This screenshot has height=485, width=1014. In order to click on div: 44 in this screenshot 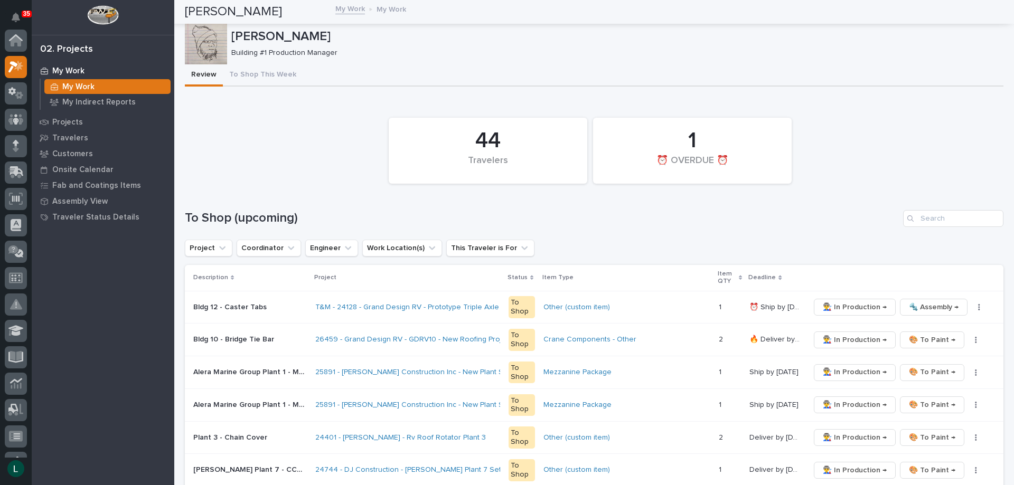, I will do `click(488, 141)`.